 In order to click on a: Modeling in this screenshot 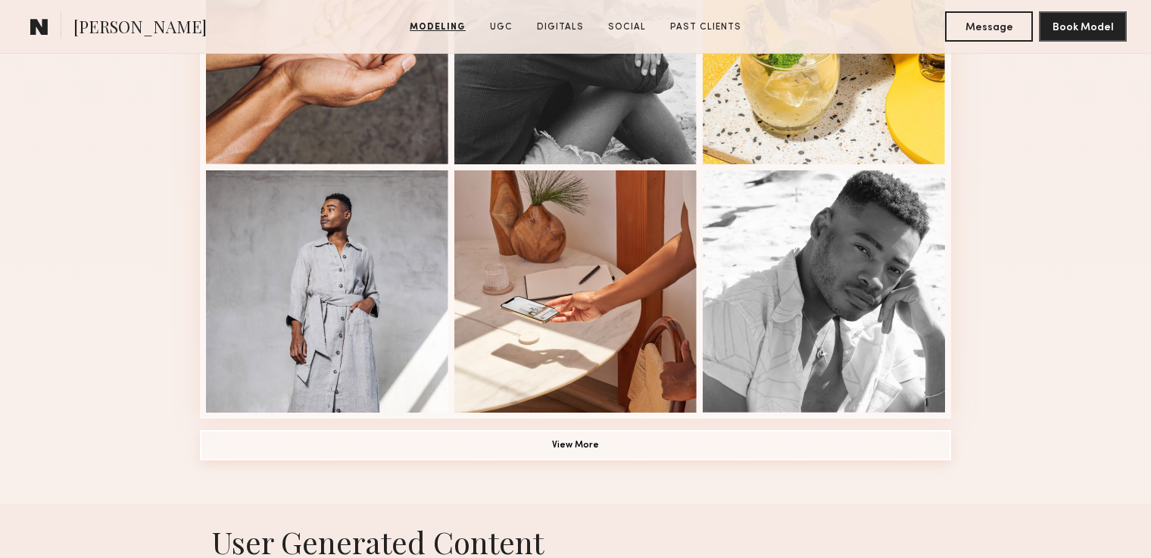, I will do `click(438, 27)`.